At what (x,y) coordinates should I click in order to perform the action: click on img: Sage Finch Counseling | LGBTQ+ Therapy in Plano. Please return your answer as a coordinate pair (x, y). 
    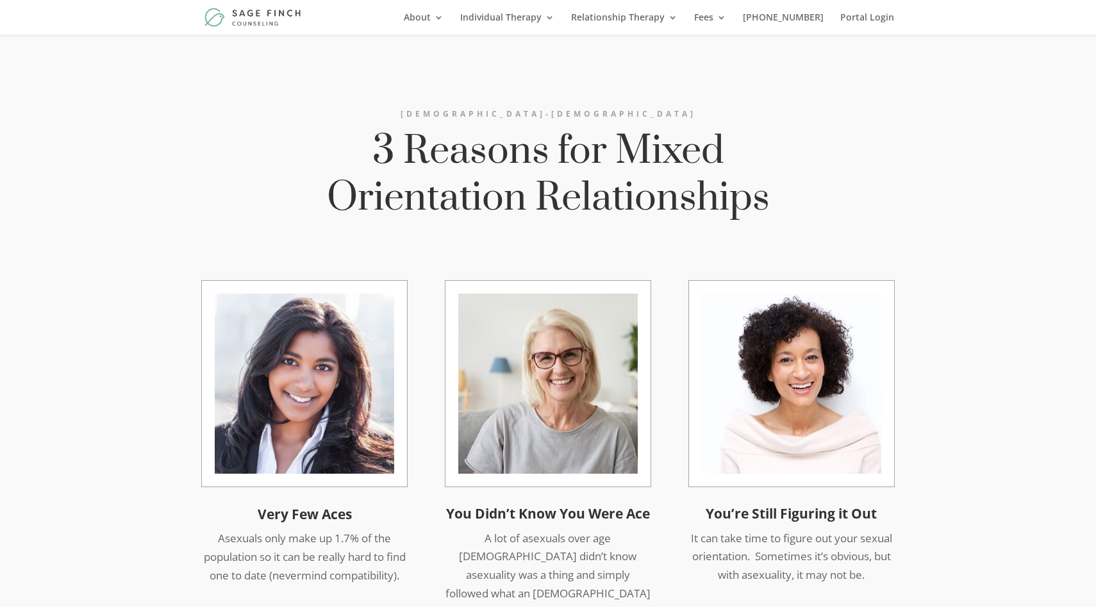
    Looking at the image, I should click on (253, 17).